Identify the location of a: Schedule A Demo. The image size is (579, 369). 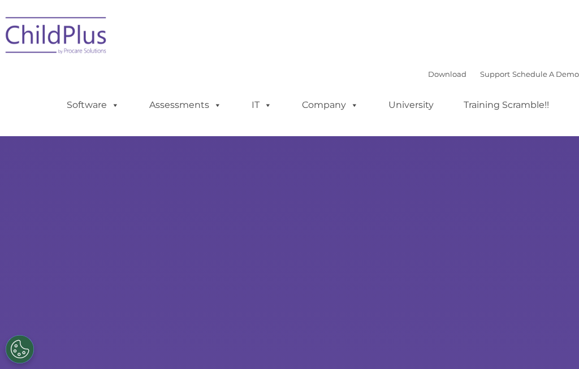
(545, 74).